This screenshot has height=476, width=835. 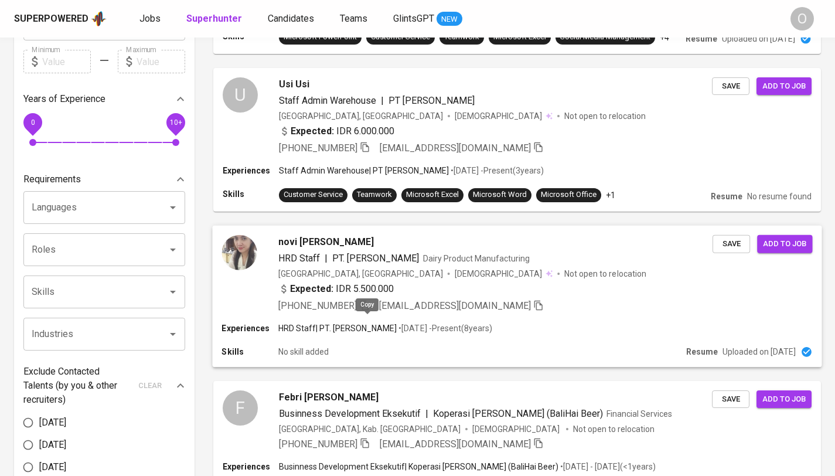 I want to click on span: HRD Staff, so click(x=299, y=257).